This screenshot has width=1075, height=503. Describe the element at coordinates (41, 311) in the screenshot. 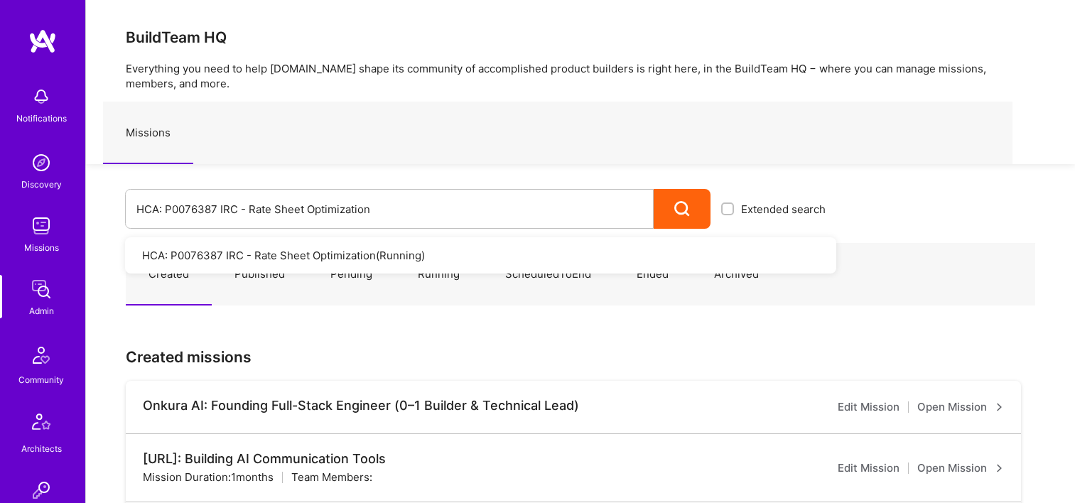

I see `div: Admin` at that location.